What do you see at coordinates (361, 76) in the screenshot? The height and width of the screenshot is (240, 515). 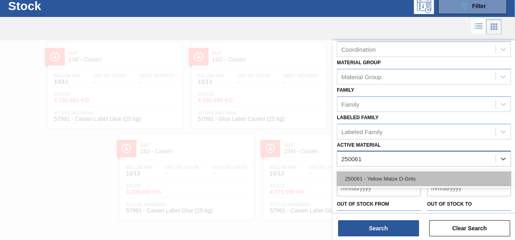 I see `div: Material Group` at bounding box center [361, 76].